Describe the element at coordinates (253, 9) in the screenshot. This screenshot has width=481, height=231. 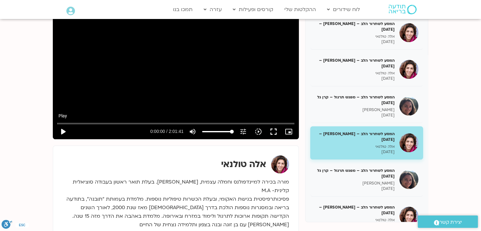
I see `a: קורסים ופעילות` at that location.